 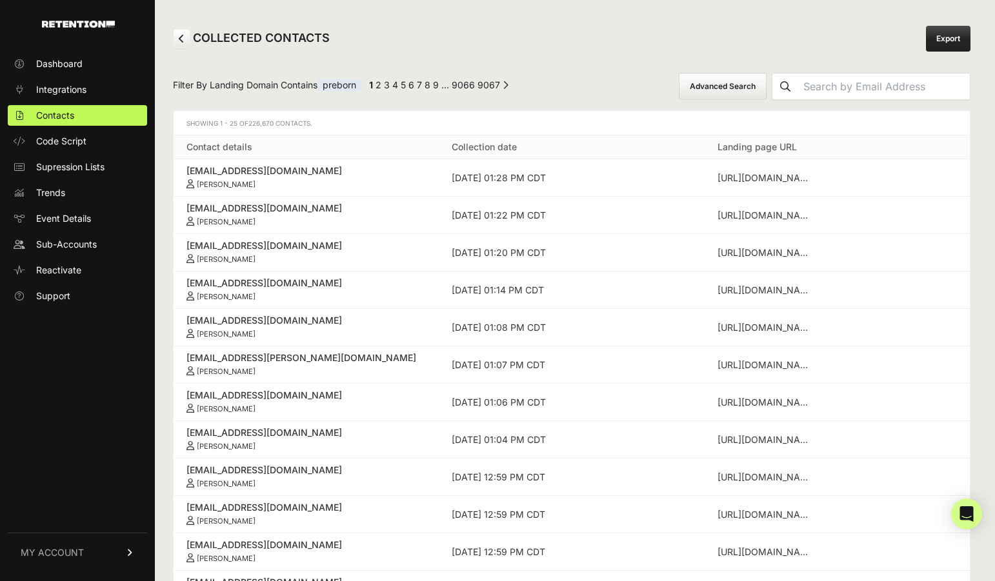 What do you see at coordinates (61, 90) in the screenshot?
I see `span: Integrations` at bounding box center [61, 90].